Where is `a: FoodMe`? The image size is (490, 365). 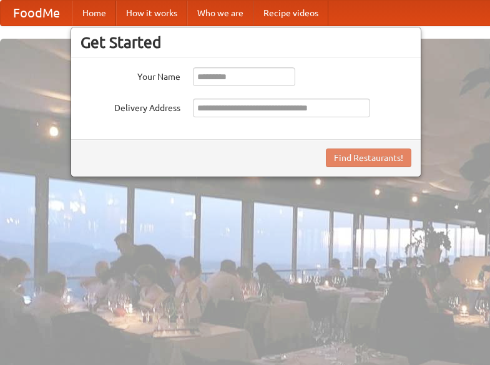
a: FoodMe is located at coordinates (36, 13).